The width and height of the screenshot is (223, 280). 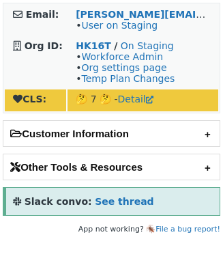 What do you see at coordinates (124, 202) in the screenshot?
I see `strong: See thread` at bounding box center [124, 202].